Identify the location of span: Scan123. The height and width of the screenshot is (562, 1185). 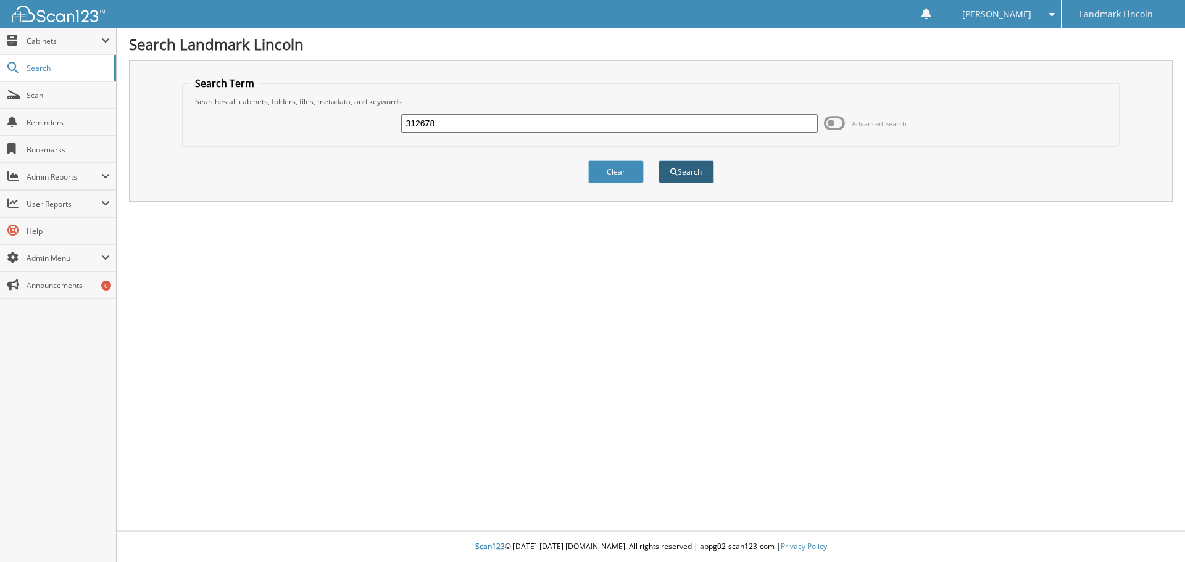
(490, 546).